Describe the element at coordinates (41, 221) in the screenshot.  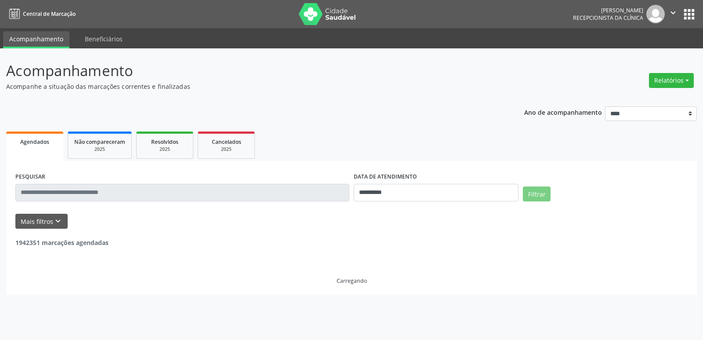
I see `button: Mais filtroskeyboard_arrow_down` at that location.